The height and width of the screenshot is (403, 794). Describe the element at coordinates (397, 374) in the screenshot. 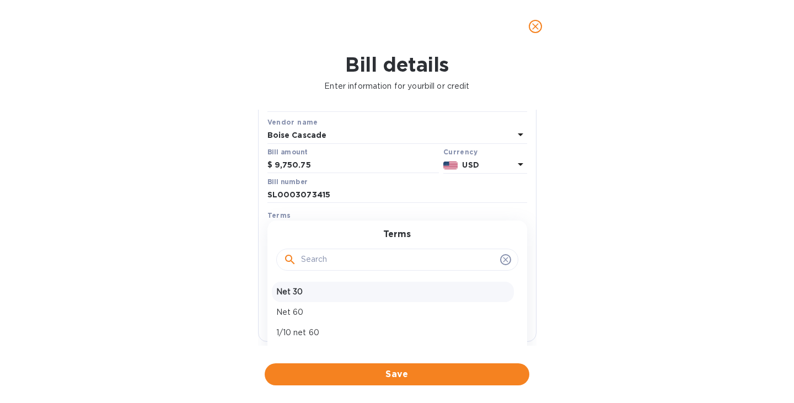

I see `span: Save` at that location.